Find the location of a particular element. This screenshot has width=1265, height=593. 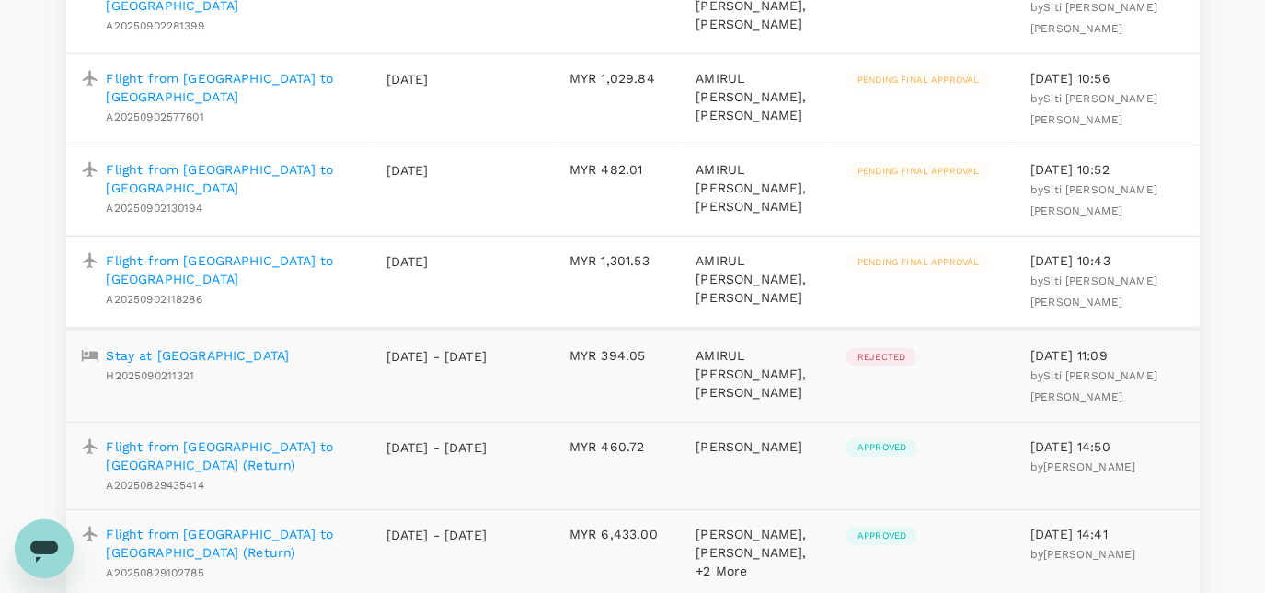

span: H2025090211321 is located at coordinates (151, 375).